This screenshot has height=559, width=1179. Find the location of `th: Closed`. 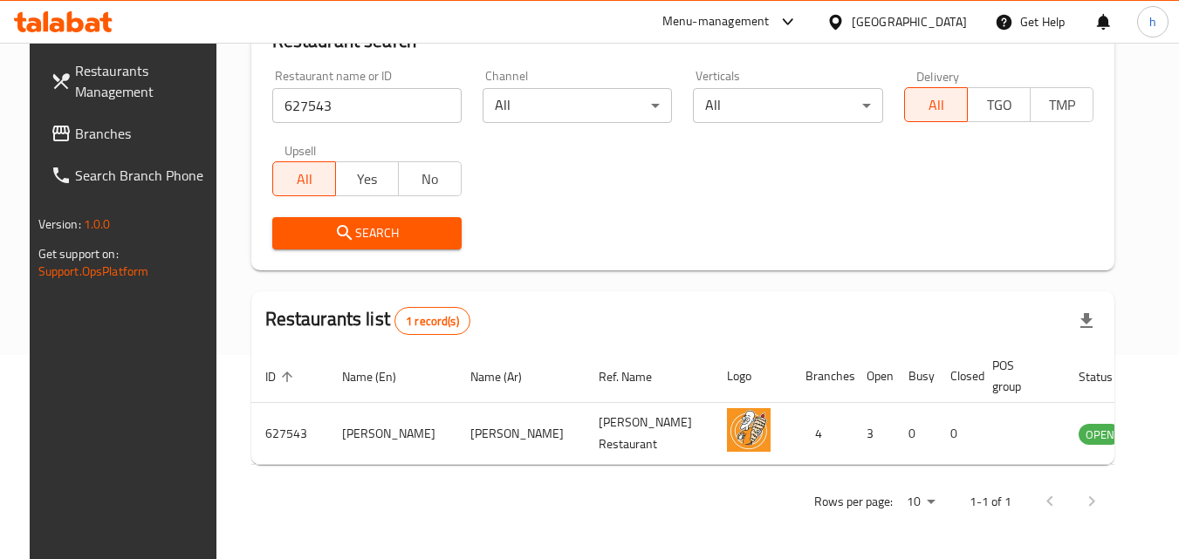

th: Closed is located at coordinates (957, 376).